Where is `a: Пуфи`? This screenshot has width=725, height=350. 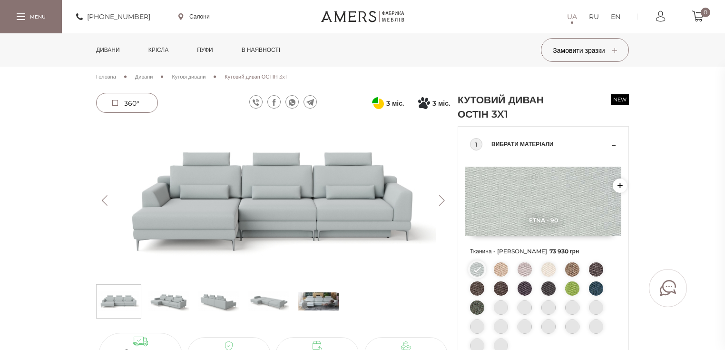
a: Пуфи is located at coordinates (205, 50).